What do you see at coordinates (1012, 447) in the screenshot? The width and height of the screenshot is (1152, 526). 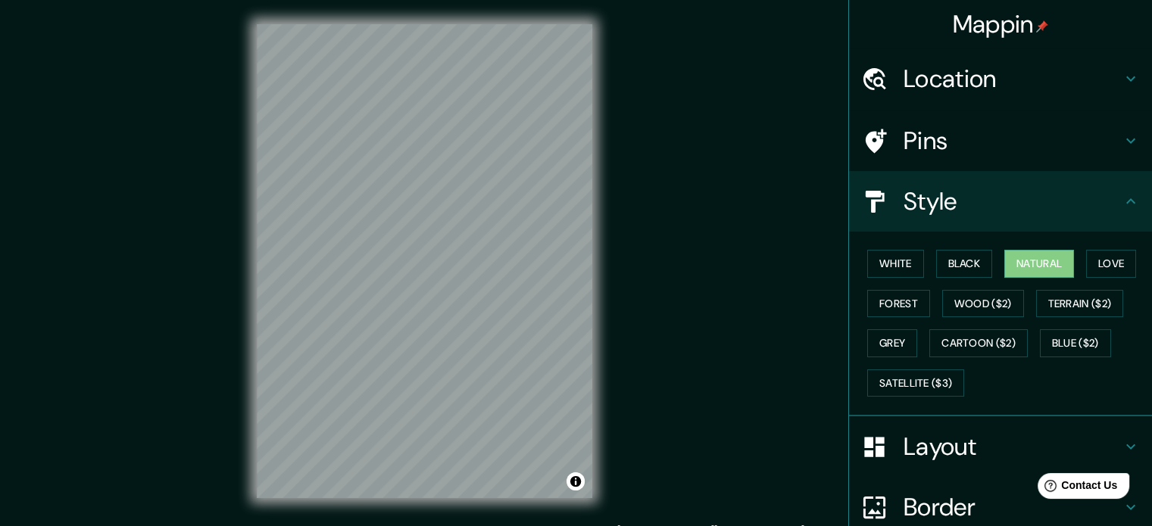 I see `h4: Layout` at bounding box center [1012, 447].